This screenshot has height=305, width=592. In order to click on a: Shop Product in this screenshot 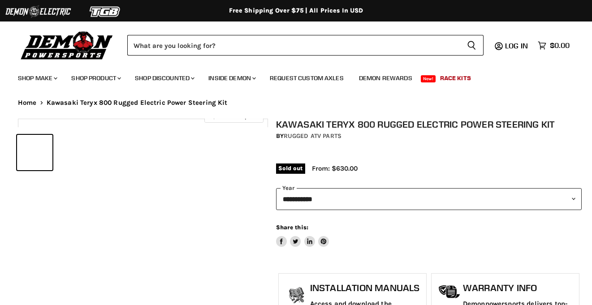, I will do `click(96, 78)`.